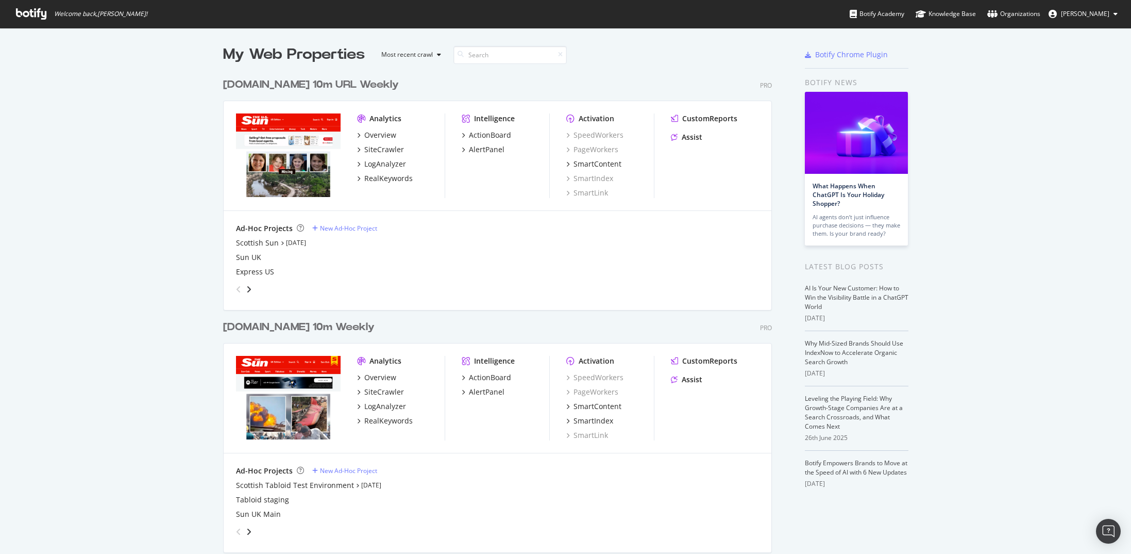 Image resolution: width=1131 pixels, height=554 pixels. I want to click on a: SmartContent, so click(594, 406).